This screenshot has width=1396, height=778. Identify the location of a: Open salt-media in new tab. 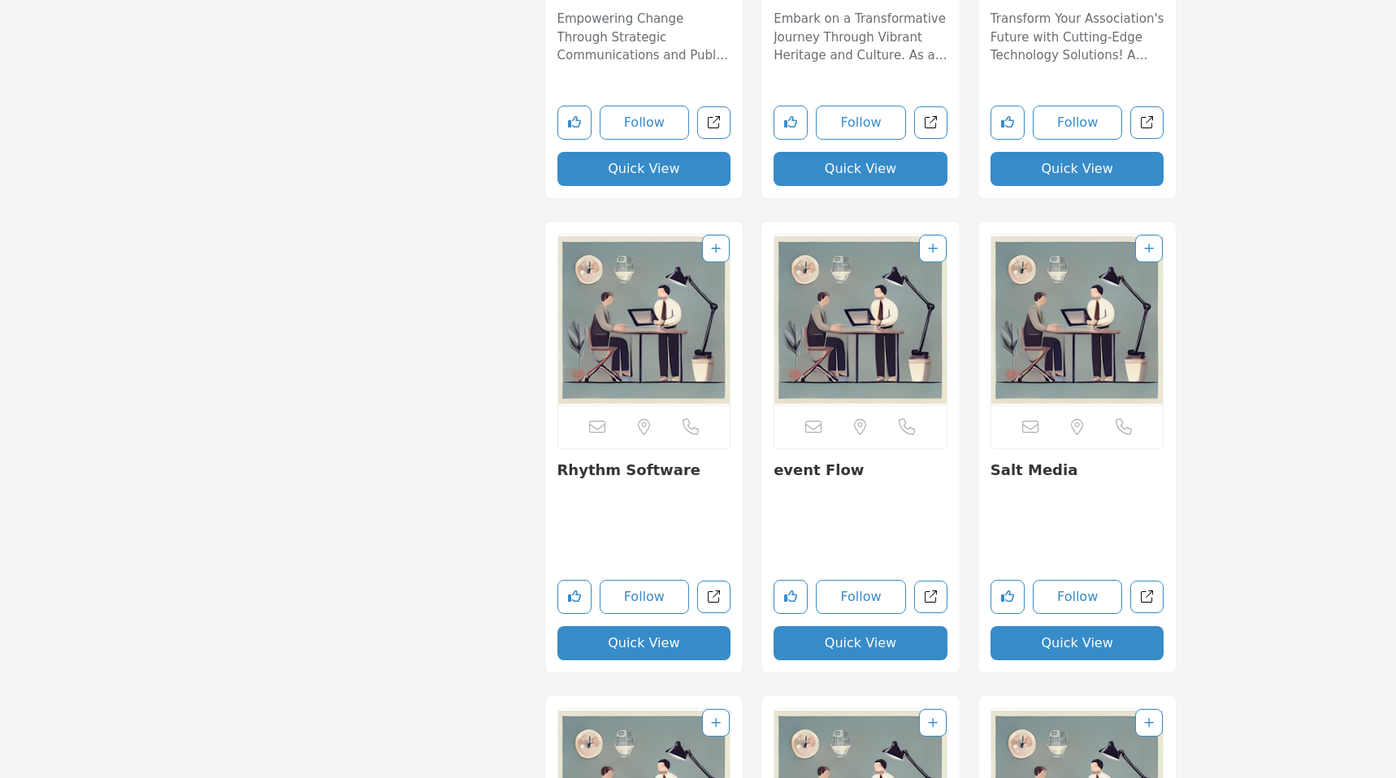
(1146, 597).